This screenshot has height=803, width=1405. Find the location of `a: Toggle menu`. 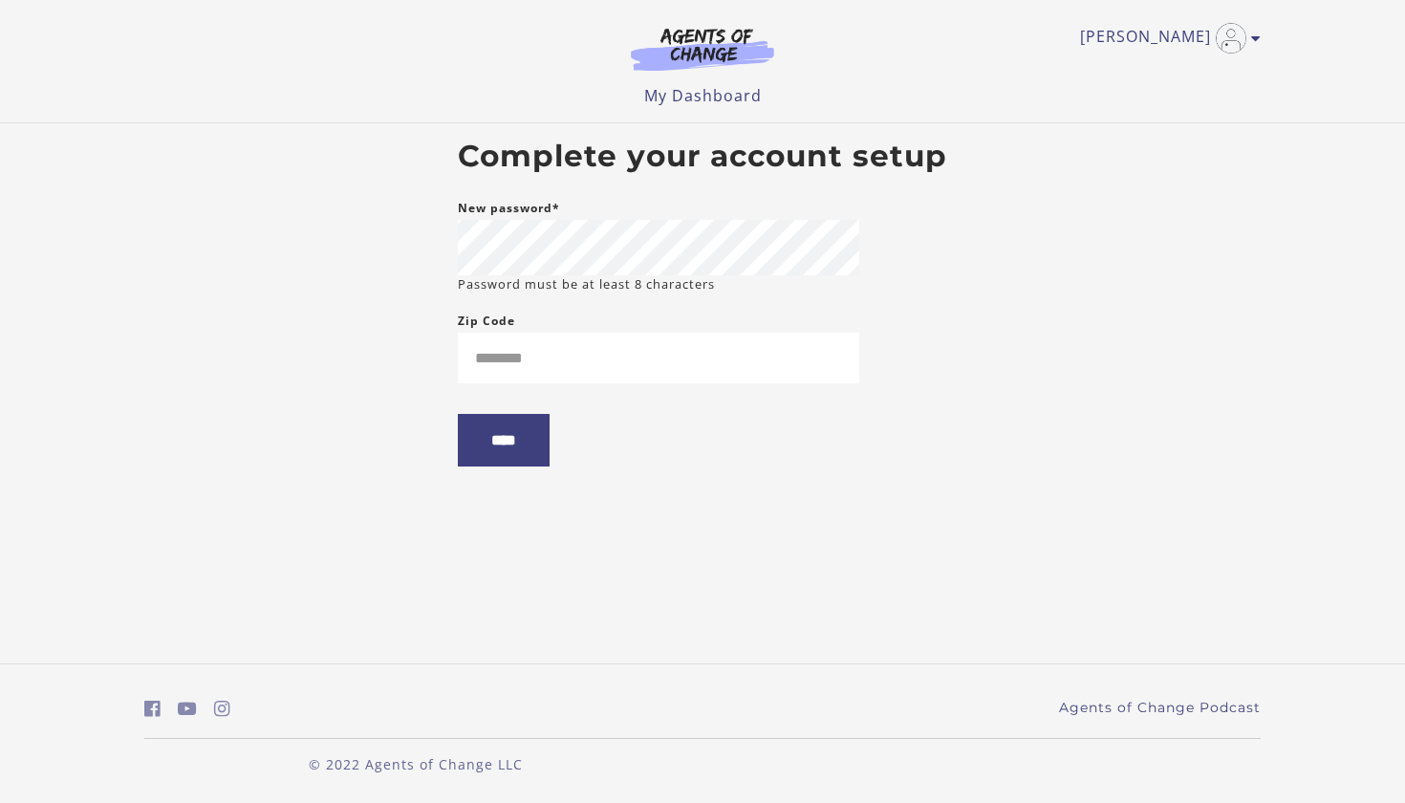

a: Toggle menu is located at coordinates (1165, 38).